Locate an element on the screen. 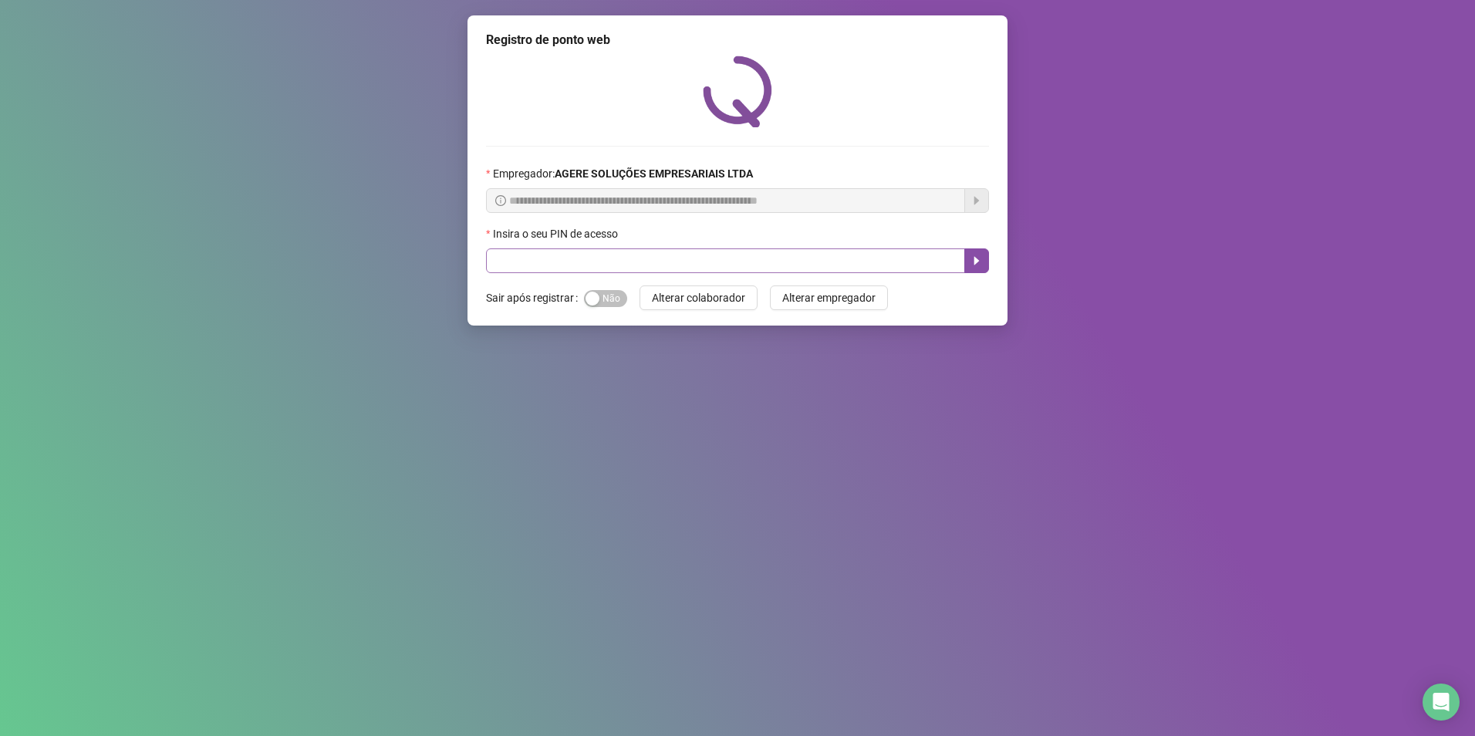  span: info-circle is located at coordinates (501, 201).